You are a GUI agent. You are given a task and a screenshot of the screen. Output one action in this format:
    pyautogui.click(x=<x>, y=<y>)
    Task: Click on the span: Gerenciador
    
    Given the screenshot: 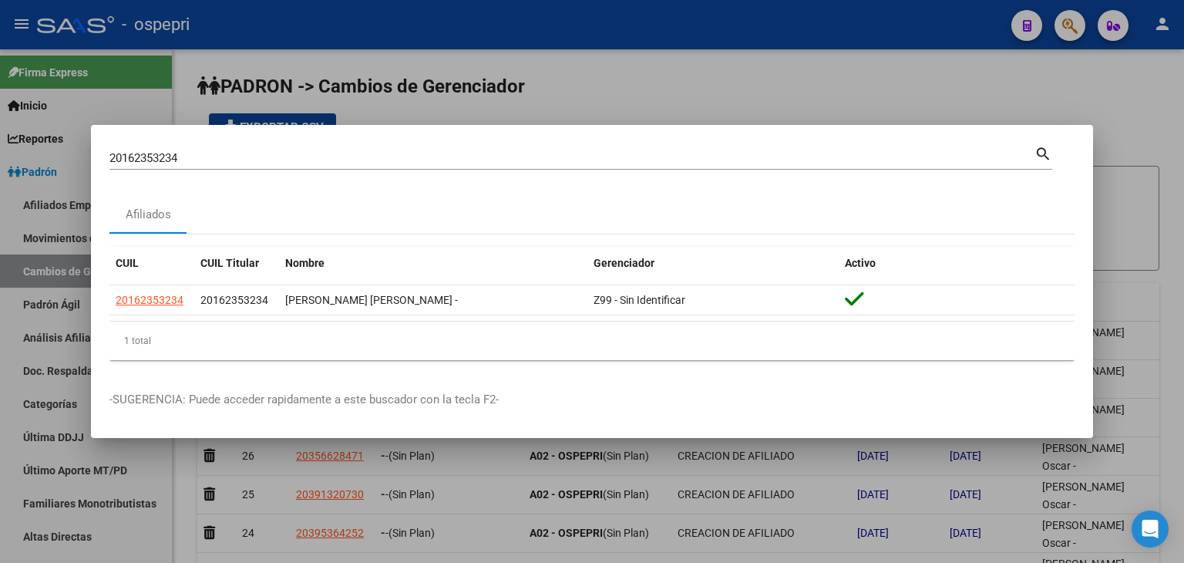 What is the action you would take?
    pyautogui.click(x=624, y=263)
    